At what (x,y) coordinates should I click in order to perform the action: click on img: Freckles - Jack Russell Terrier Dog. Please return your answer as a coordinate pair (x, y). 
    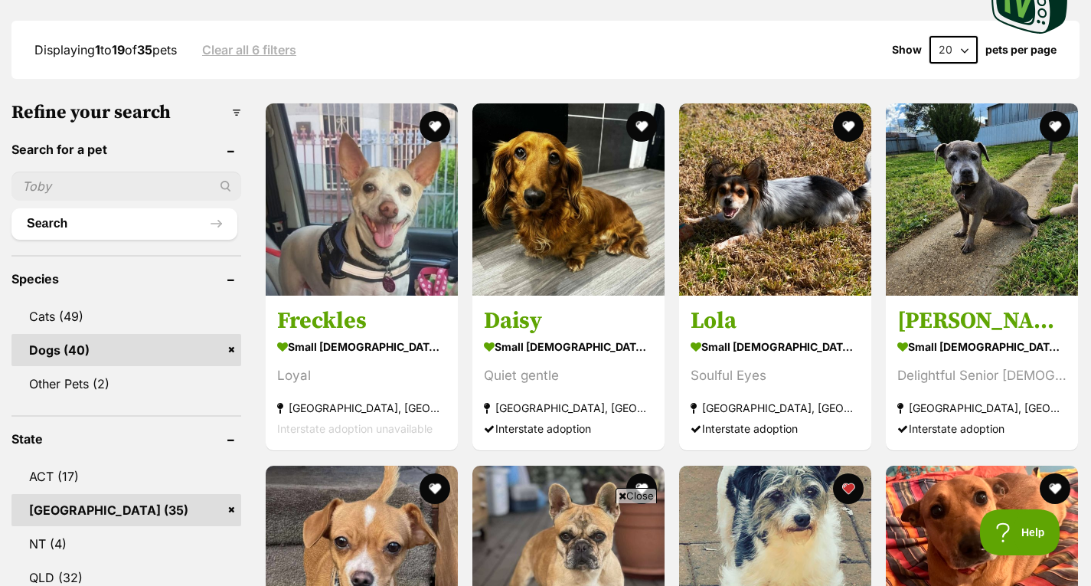
    Looking at the image, I should click on (361, 199).